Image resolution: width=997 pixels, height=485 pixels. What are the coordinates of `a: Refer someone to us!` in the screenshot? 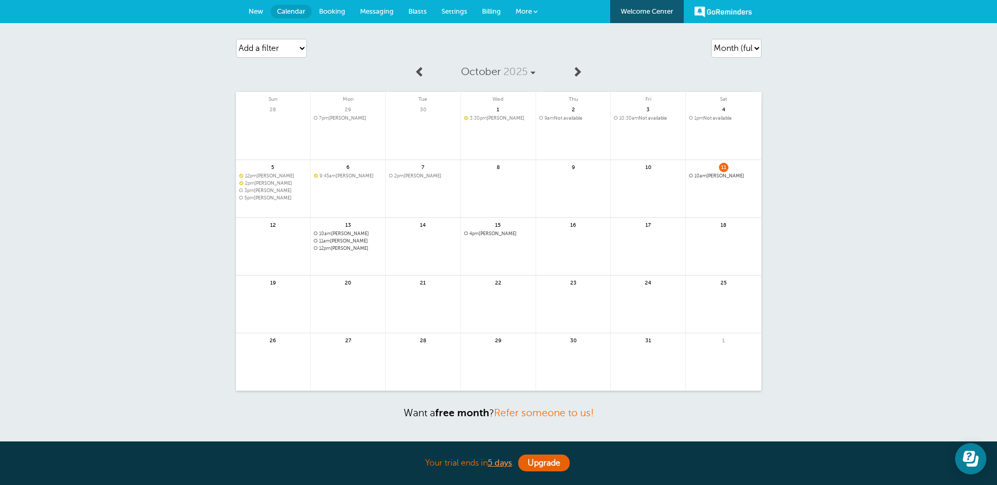 It's located at (544, 413).